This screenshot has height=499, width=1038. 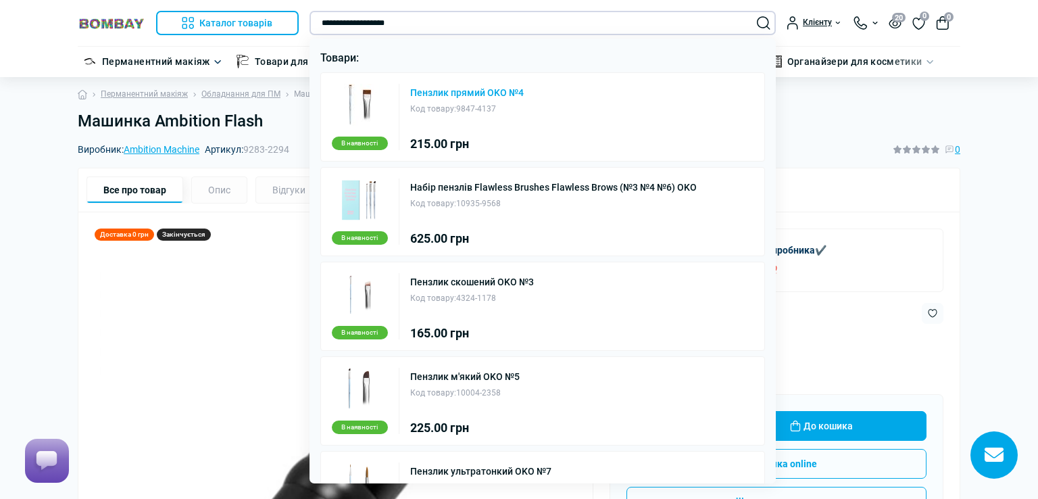 What do you see at coordinates (465, 376) in the screenshot?
I see `a: Пензлик м'який OKO №5` at bounding box center [465, 376].